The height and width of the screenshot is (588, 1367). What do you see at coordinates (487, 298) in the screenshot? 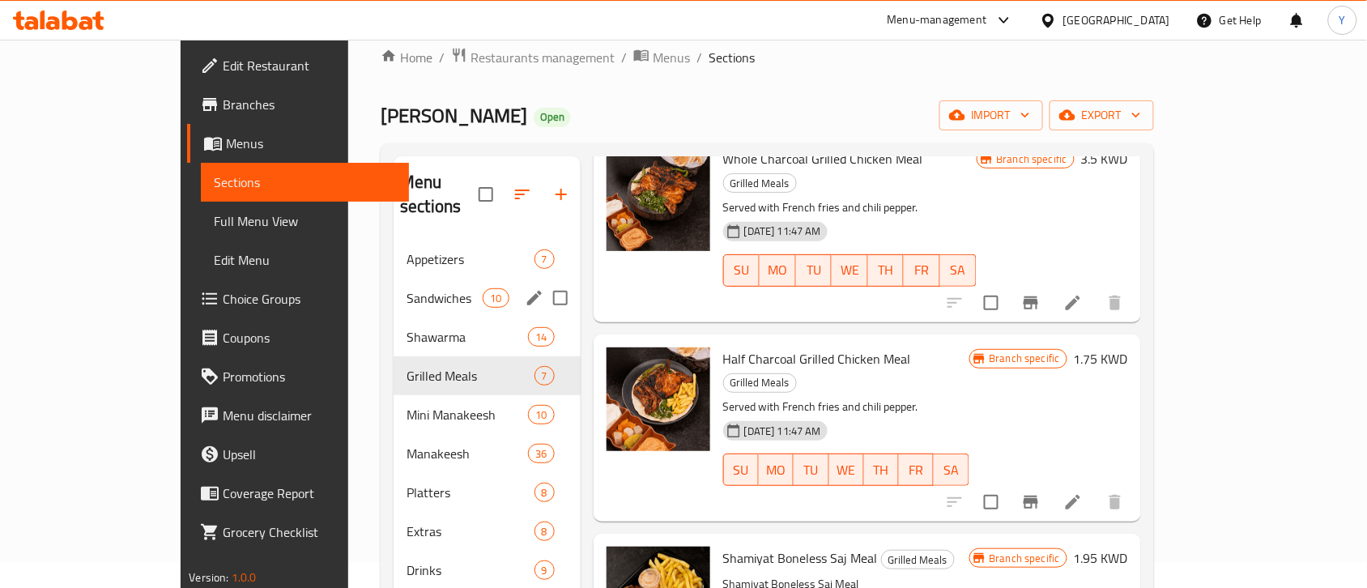
I see `div: Sandwiches10edit` at bounding box center [487, 298].